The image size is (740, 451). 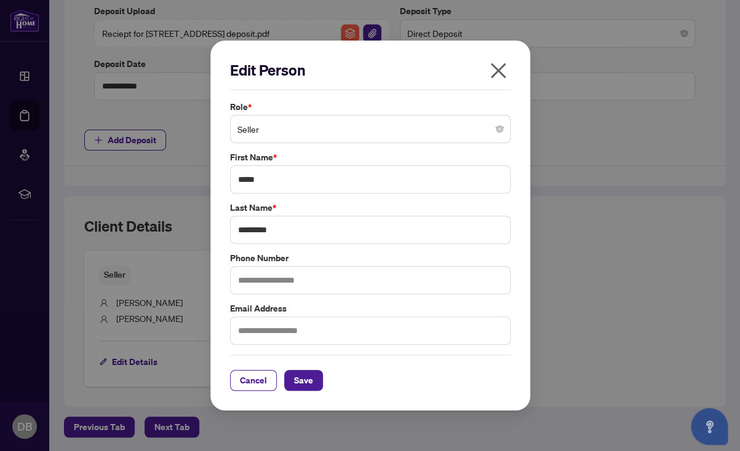 I want to click on h2: Edit Person, so click(x=370, y=70).